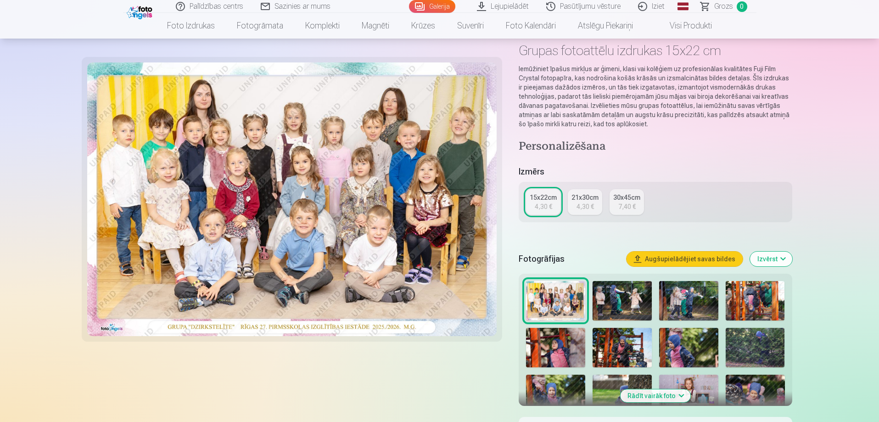 This screenshot has width=879, height=422. I want to click on button: Izvērst, so click(771, 259).